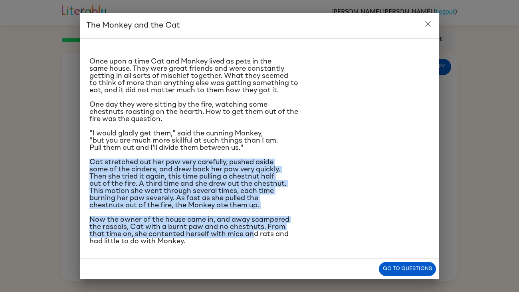 This screenshot has height=292, width=519. I want to click on span: Cat stretched out her paw very carefully, pushed aside some of the cinders, and drew back her paw..., so click(188, 184).